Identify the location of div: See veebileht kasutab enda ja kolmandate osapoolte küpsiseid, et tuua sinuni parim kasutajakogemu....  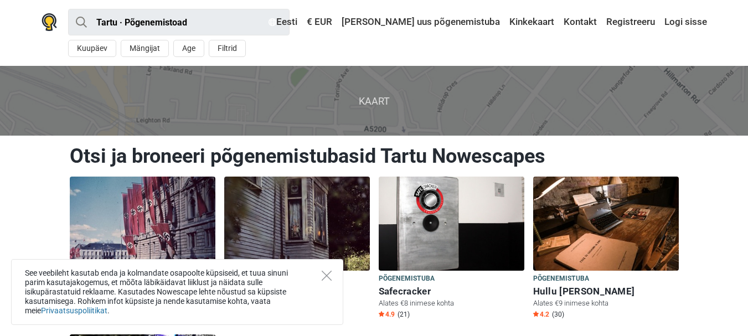
(177, 292).